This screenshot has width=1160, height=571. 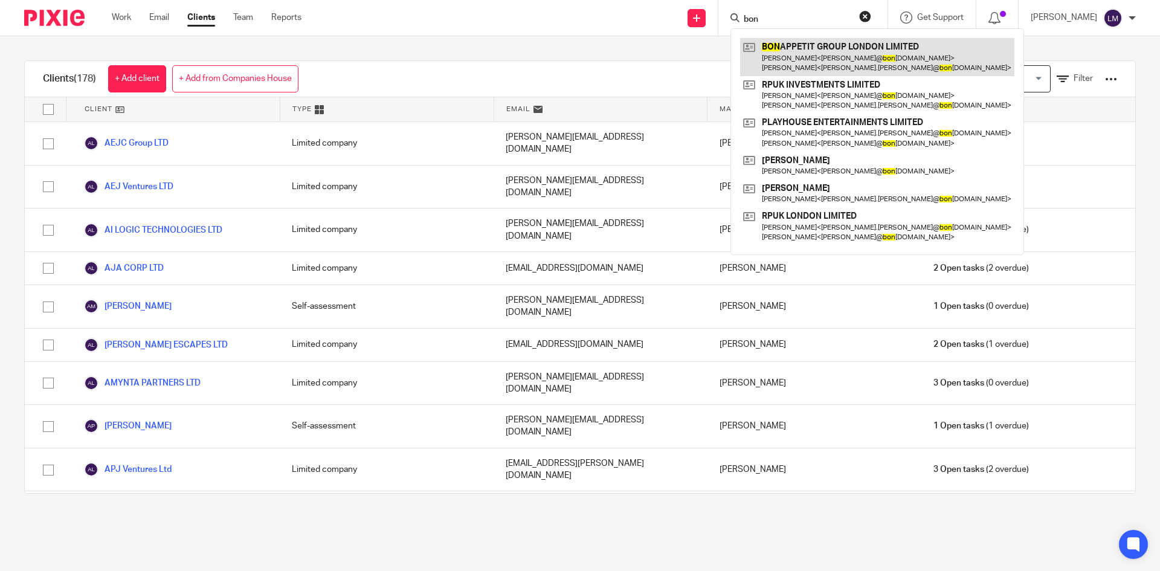 I want to click on a: AI LOGIC TECHNOLOGIES LTD, so click(x=153, y=230).